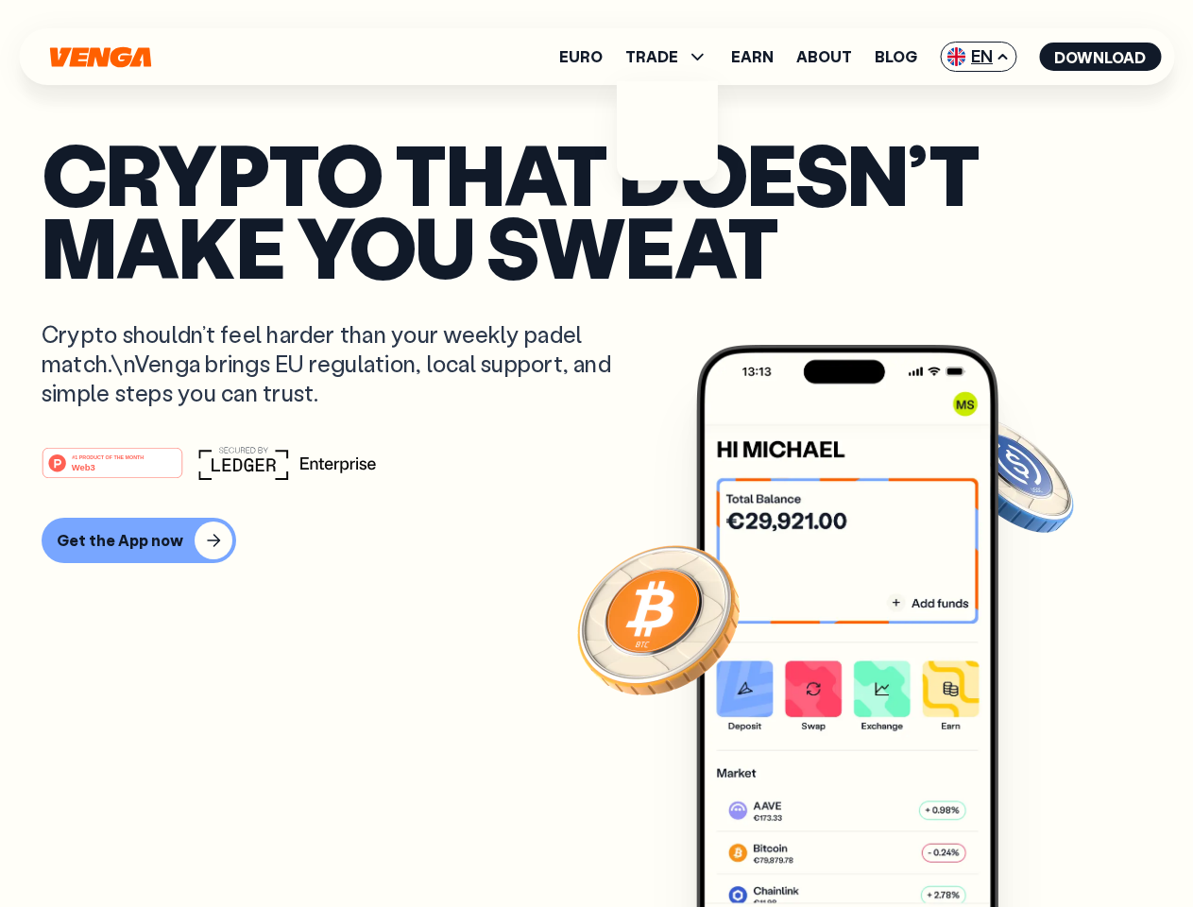  I want to click on div: Get the App now, so click(120, 541).